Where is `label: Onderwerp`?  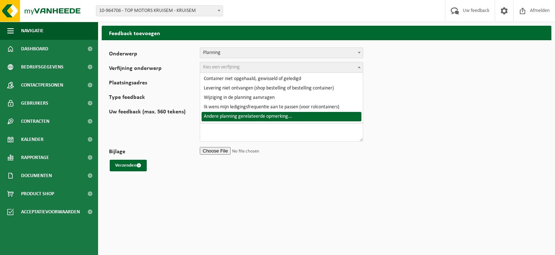 label: Onderwerp is located at coordinates (154, 55).